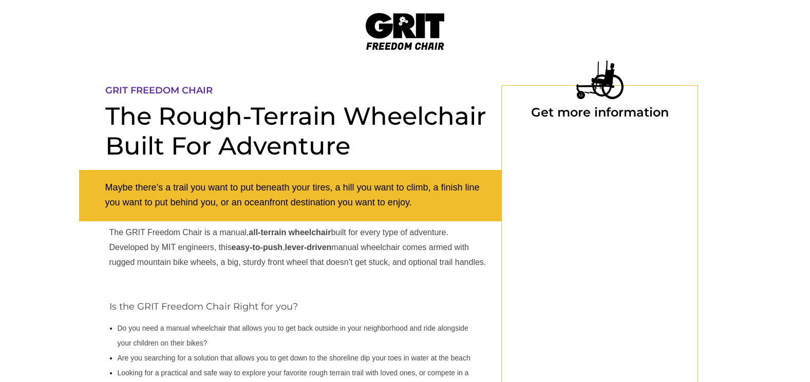 The height and width of the screenshot is (382, 810). What do you see at coordinates (292, 195) in the screenshot?
I see `span: Maybe there’s a trail you want to put beneath your tires, a hill you want to climb, a finish line...` at bounding box center [292, 195].